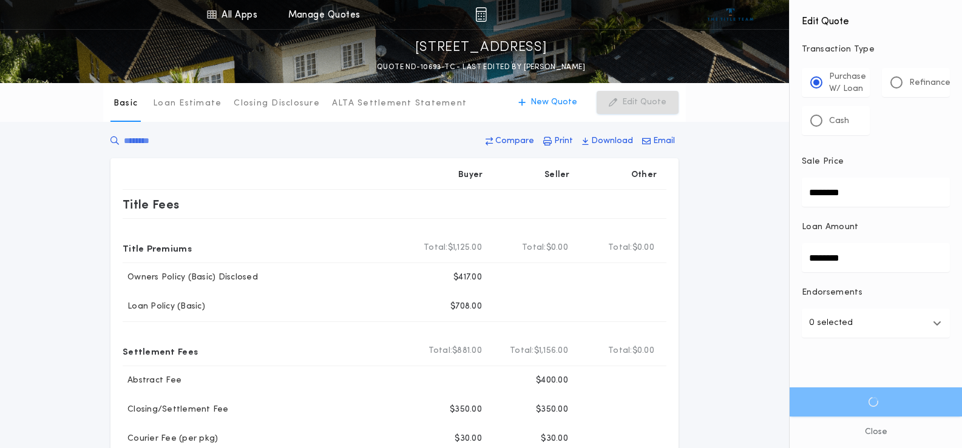  What do you see at coordinates (551, 351) in the screenshot?
I see `span: $1,156.00` at bounding box center [551, 351].